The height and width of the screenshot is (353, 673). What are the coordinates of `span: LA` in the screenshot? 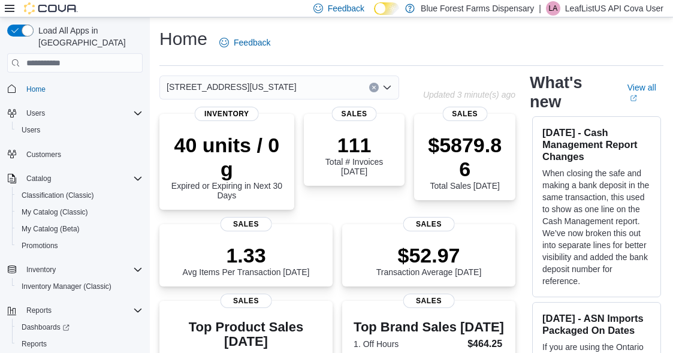 It's located at (553, 8).